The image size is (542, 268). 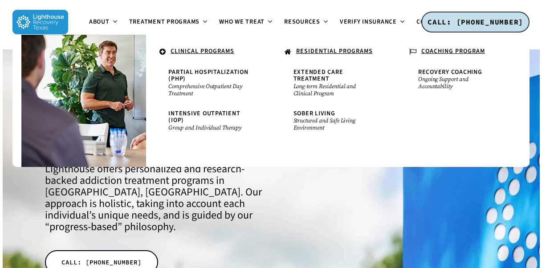 I want to click on a: COACHING PROGRAM, so click(x=458, y=52).